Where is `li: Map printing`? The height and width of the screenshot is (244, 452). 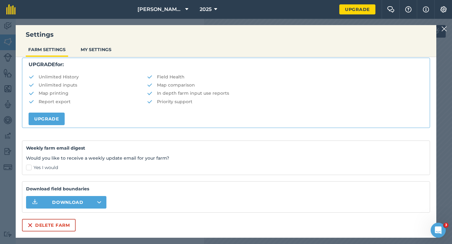
li: Map printing is located at coordinates (87, 93).